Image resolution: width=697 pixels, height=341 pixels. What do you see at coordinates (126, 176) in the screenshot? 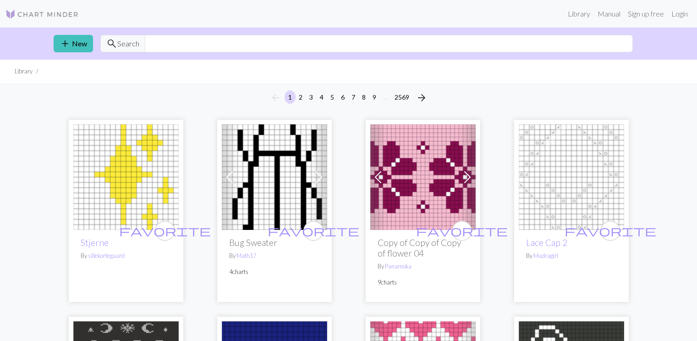
I see `a: Stjerner` at bounding box center [126, 176].